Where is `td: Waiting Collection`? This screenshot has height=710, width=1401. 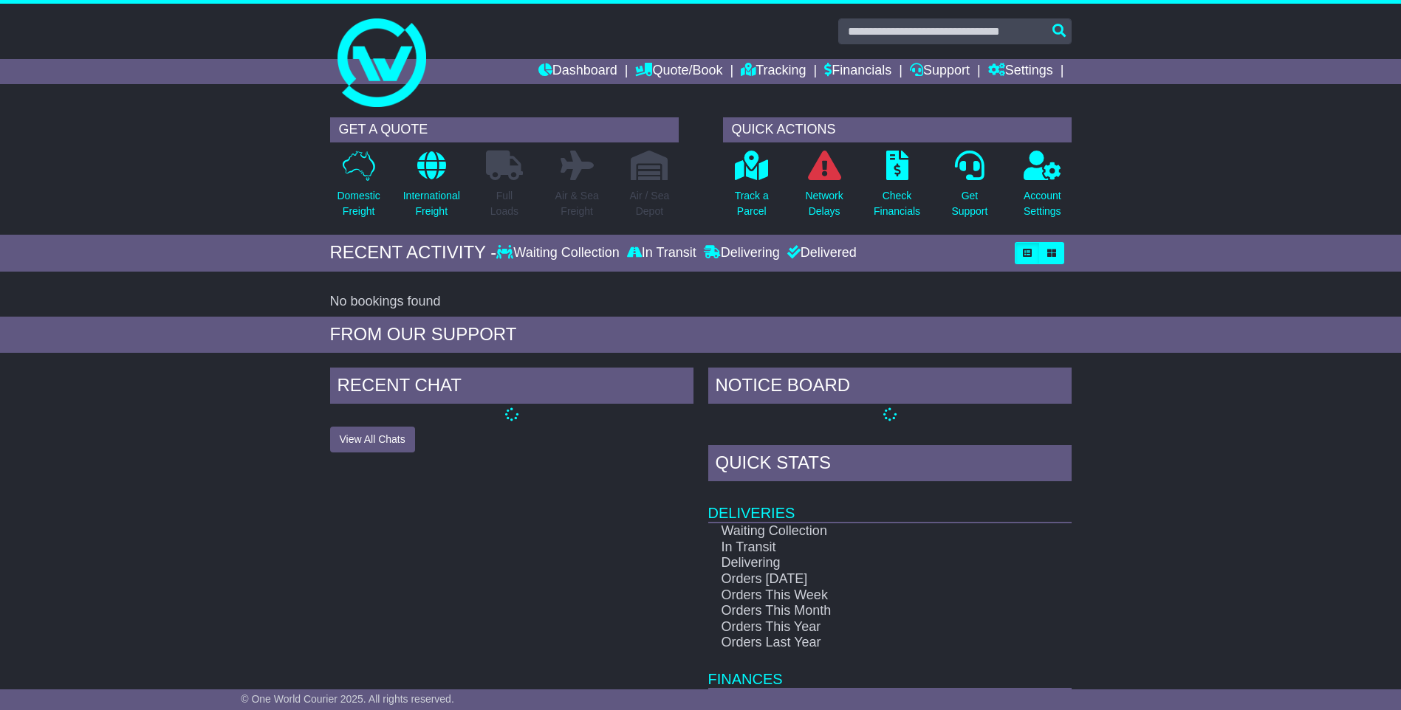 td: Waiting Collection is located at coordinates (863, 531).